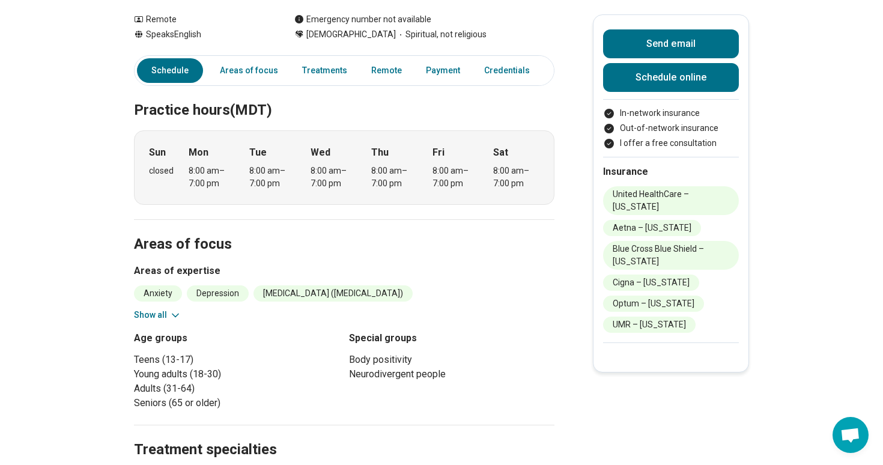 The width and height of the screenshot is (883, 465). Describe the element at coordinates (671, 78) in the screenshot. I see `a: Schedule online` at that location.